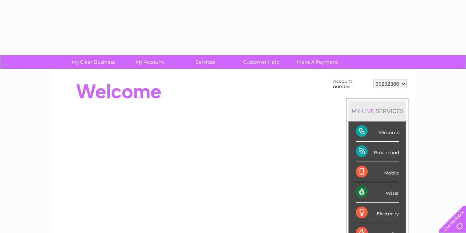 Image resolution: width=466 pixels, height=233 pixels. What do you see at coordinates (317, 62) in the screenshot?
I see `a: Make A Payment` at bounding box center [317, 62].